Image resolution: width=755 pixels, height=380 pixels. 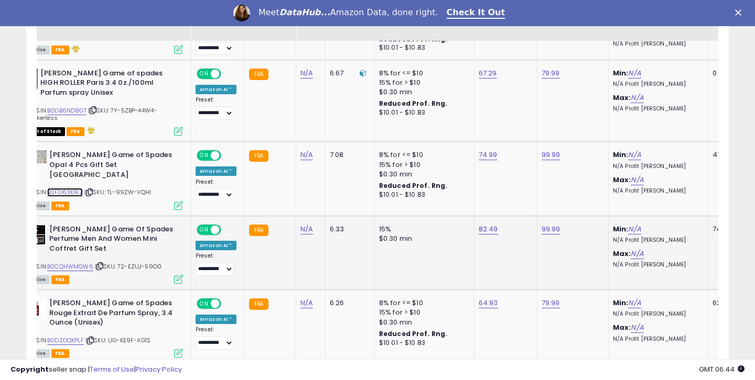 What do you see at coordinates (67, 111) in the screenshot?
I see `a: B0DB6ND8GT` at bounding box center [67, 111].